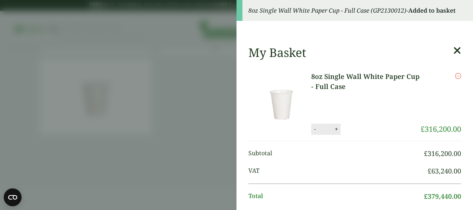 This screenshot has width=473, height=210. Describe the element at coordinates (432, 10) in the screenshot. I see `strong: Added to basket` at that location.